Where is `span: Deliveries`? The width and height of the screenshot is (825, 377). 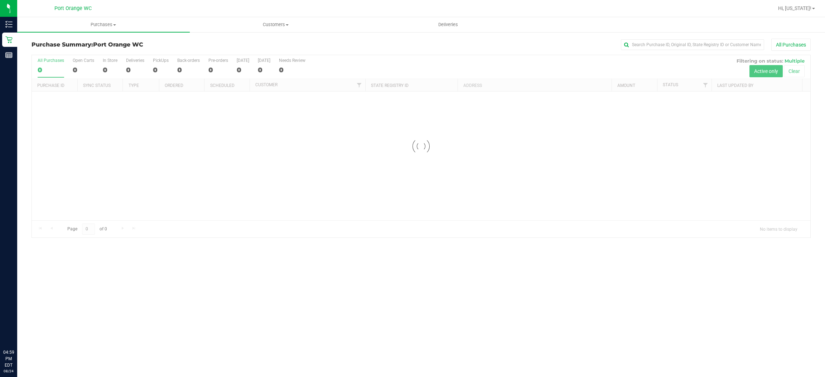
span: Deliveries is located at coordinates (448, 25).